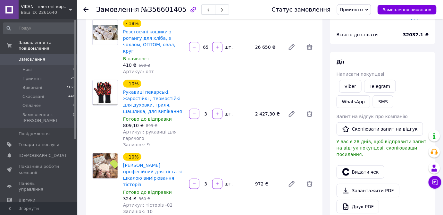  What do you see at coordinates (48, 46) in the screenshot?
I see `span: Замовлення та повідомлення` at bounding box center [48, 46].